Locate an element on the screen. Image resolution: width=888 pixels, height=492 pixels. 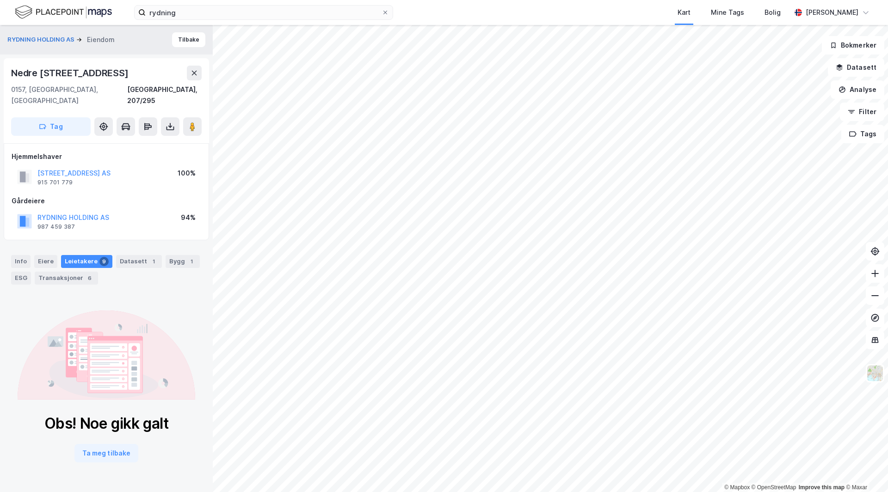
div: Bolig is located at coordinates (772, 12).